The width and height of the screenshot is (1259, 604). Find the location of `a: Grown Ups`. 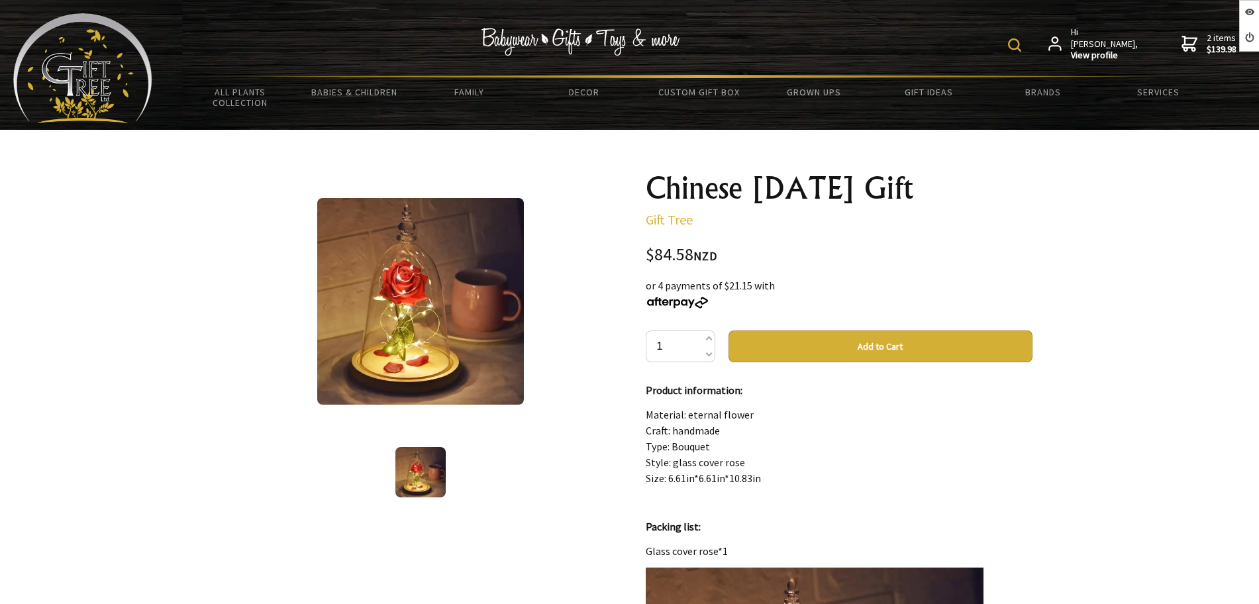

a: Grown Ups is located at coordinates (813, 92).